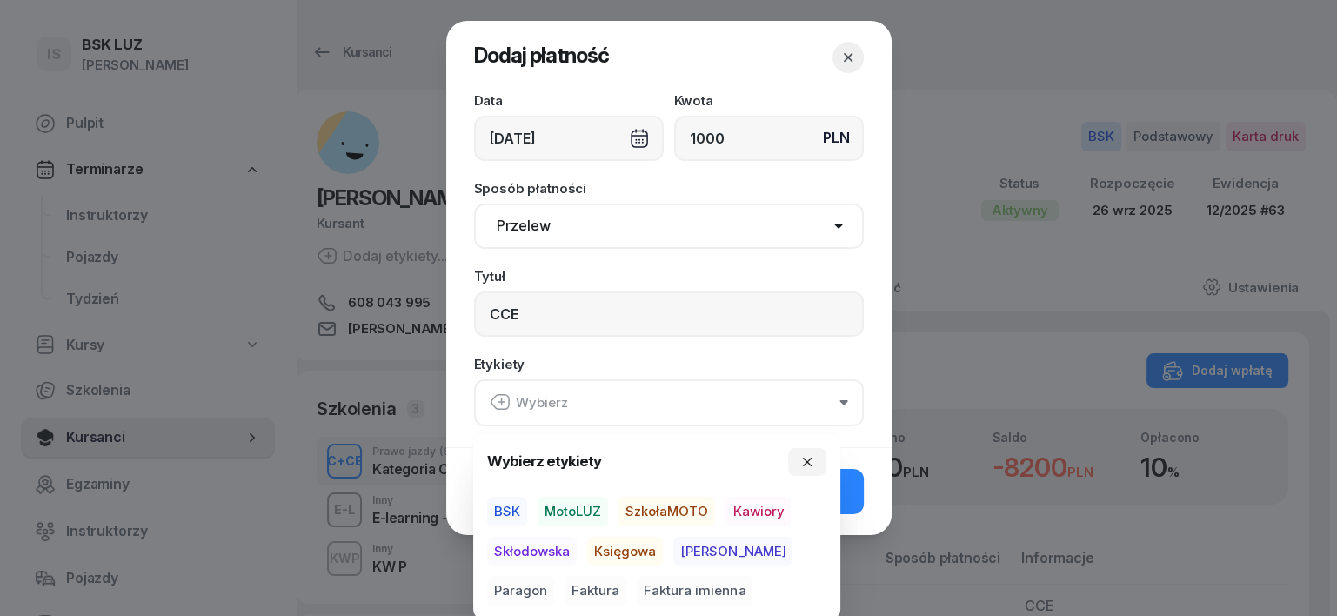  Describe the element at coordinates (572, 512) in the screenshot. I see `button: MotoLUZ` at that location.